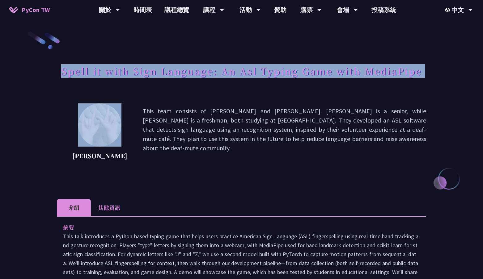  What do you see at coordinates (14, 10) in the screenshot?
I see `img: Home icon of PyCon TW 2025` at bounding box center [14, 10].